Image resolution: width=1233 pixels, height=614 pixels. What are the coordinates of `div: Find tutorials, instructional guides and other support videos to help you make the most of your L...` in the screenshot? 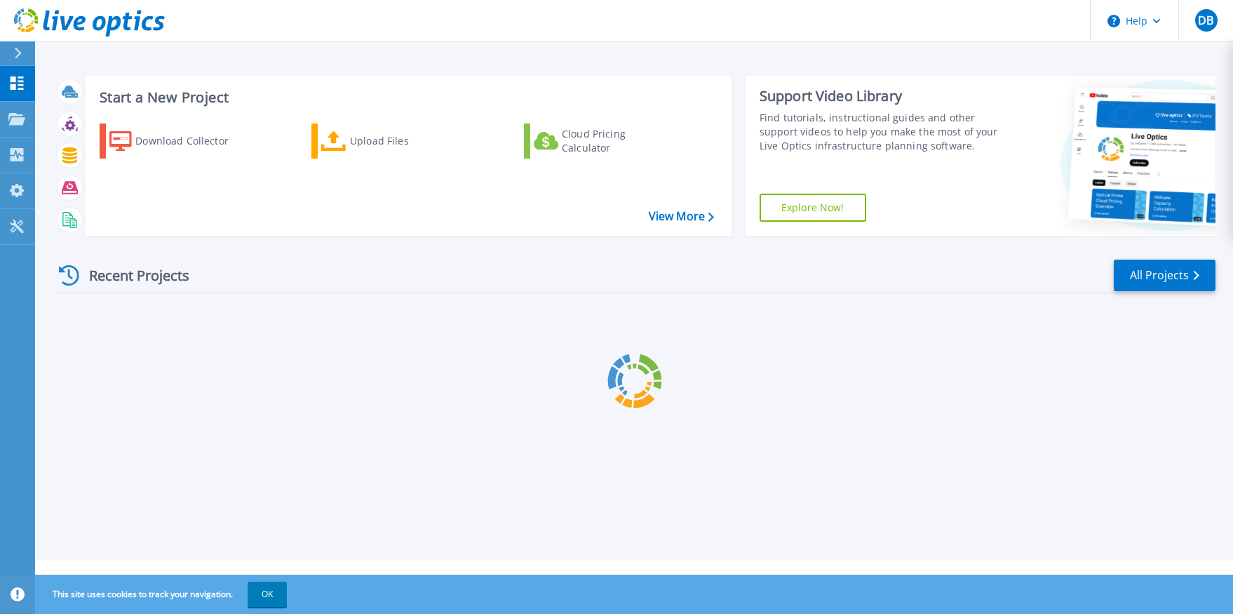 It's located at (879, 132).